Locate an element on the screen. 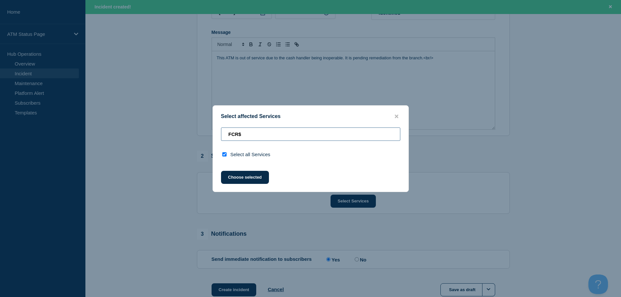 The height and width of the screenshot is (297, 621). button: close button is located at coordinates (397, 116).